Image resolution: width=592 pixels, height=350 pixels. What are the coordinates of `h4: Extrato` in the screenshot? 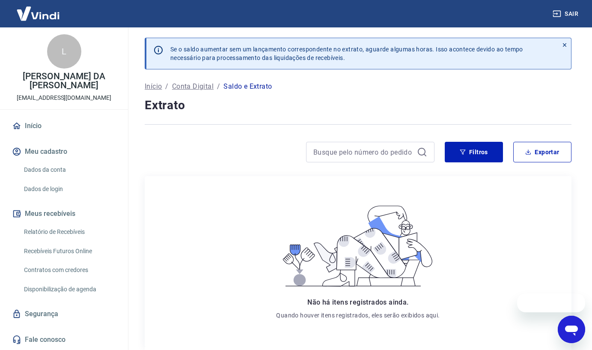 It's located at (358, 105).